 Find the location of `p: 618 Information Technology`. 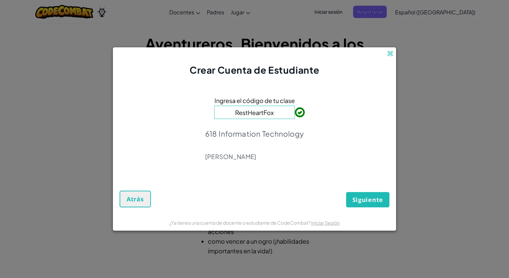

p: 618 Information Technology is located at coordinates (254, 133).